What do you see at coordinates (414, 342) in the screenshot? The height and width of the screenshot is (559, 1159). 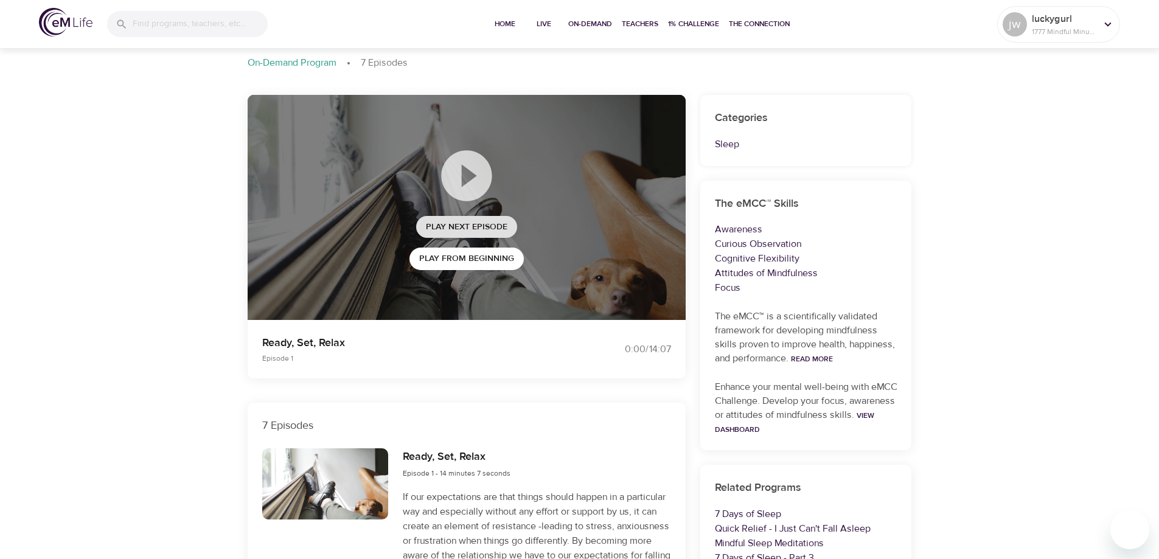 I see `p: Ready, Set, Relax` at bounding box center [414, 342].